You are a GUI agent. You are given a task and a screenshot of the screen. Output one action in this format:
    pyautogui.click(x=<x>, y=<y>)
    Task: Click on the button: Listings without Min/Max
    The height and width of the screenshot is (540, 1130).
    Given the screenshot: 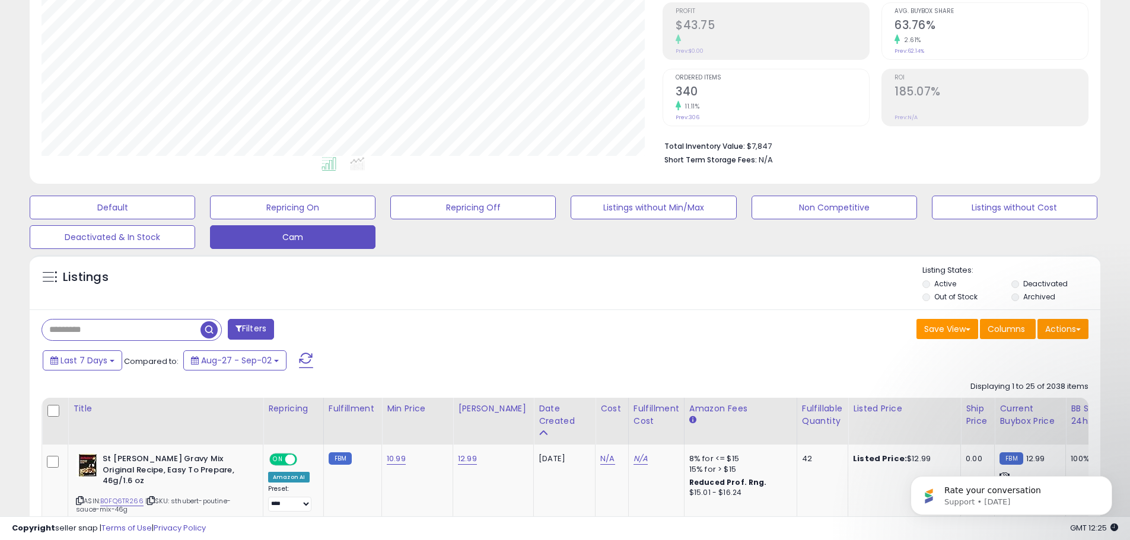 What is the action you would take?
    pyautogui.click(x=653, y=208)
    